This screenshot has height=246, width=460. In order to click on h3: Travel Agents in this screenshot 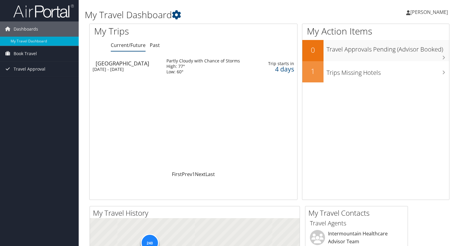, I will do `click(356, 223)`.